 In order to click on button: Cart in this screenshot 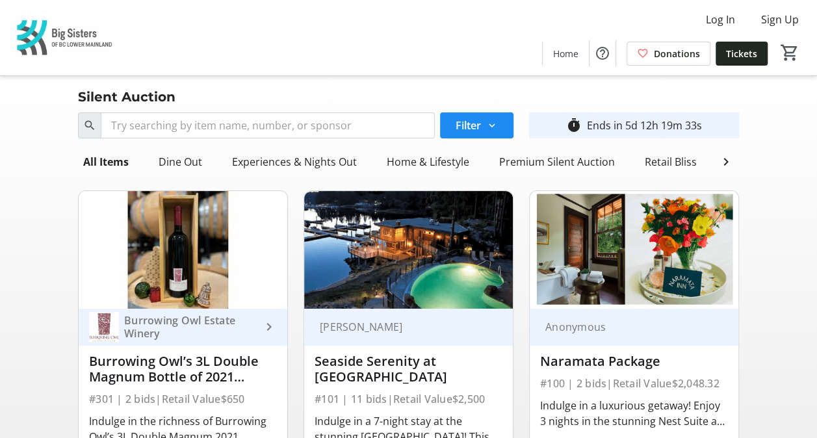, I will do `click(790, 53)`.